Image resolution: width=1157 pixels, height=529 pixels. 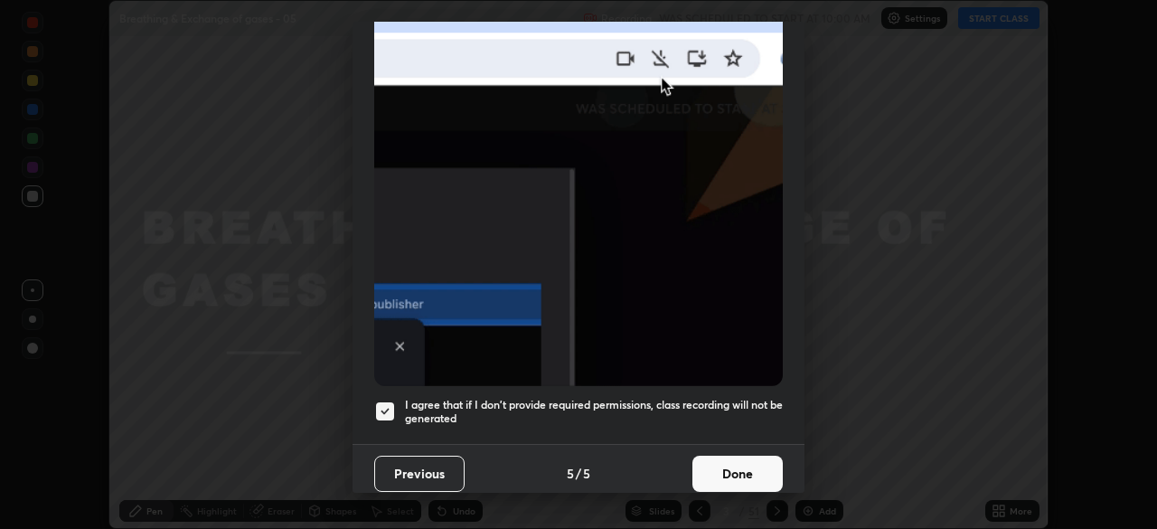 What do you see at coordinates (738, 474) in the screenshot?
I see `button: Done` at bounding box center [738, 474].